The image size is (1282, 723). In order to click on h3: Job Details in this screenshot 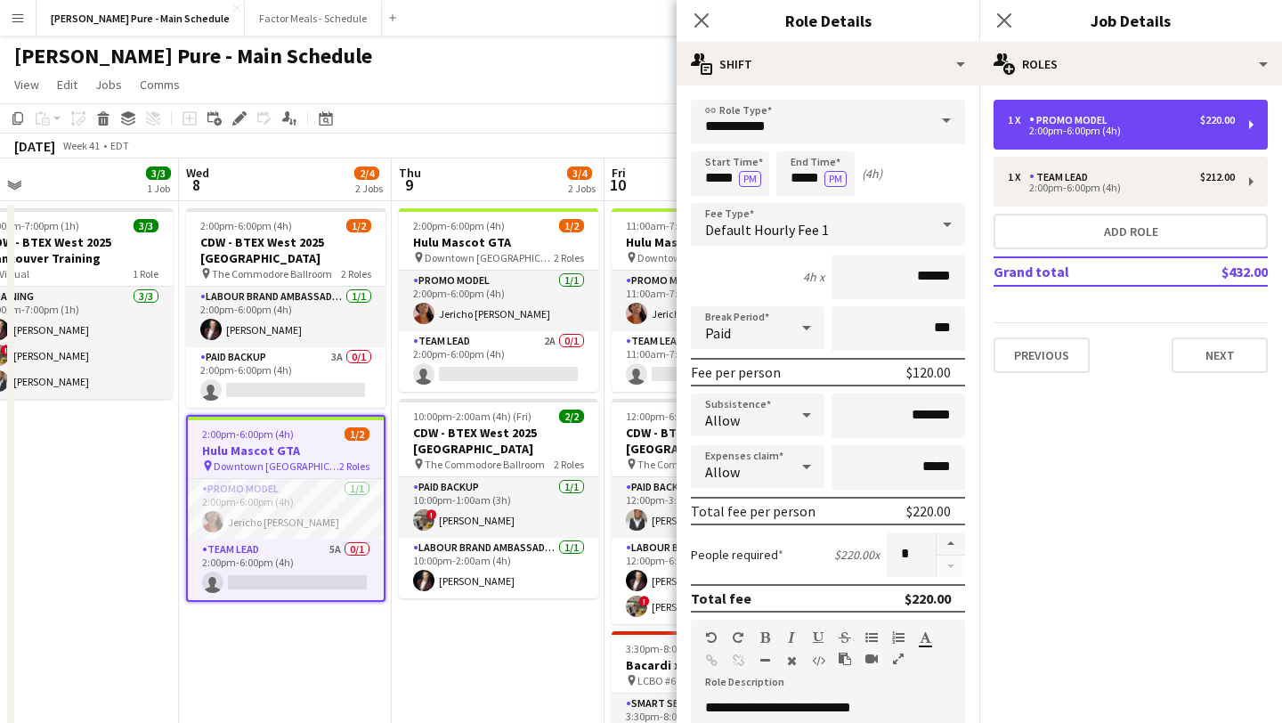, I will do `click(1130, 20)`.